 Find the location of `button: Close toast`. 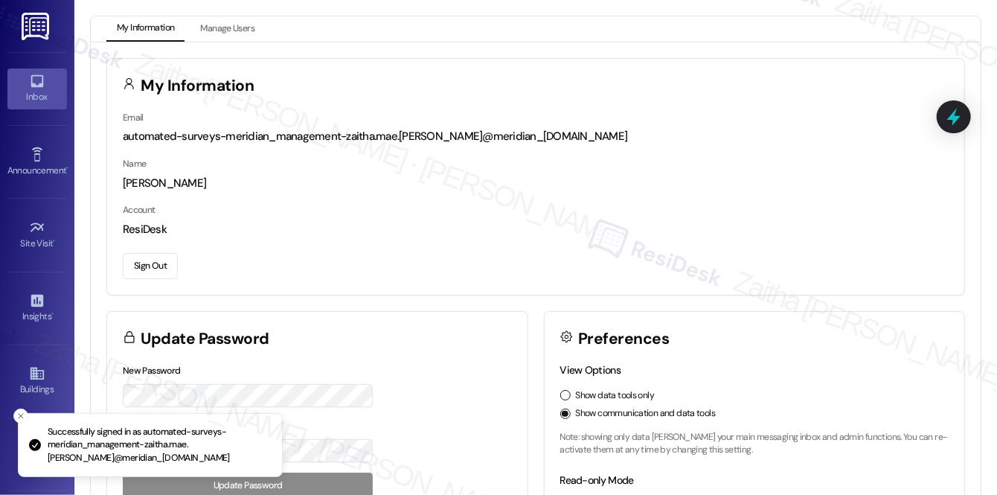

button: Close toast is located at coordinates (21, 416).